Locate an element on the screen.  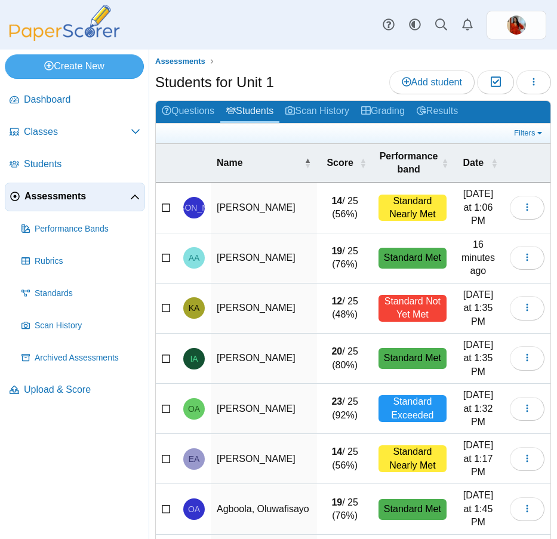
a: Results is located at coordinates (437, 112).